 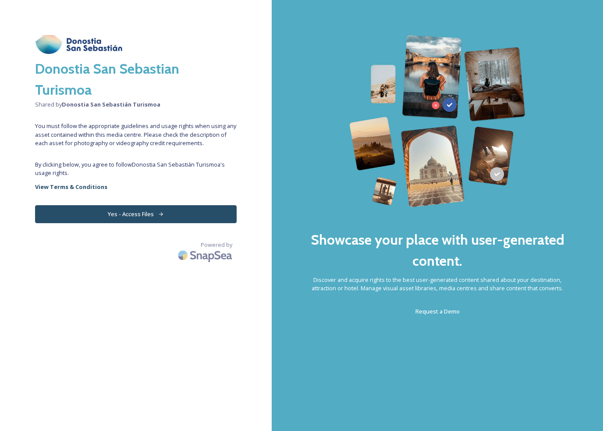 I want to click on a: Request a Demo, so click(x=438, y=311).